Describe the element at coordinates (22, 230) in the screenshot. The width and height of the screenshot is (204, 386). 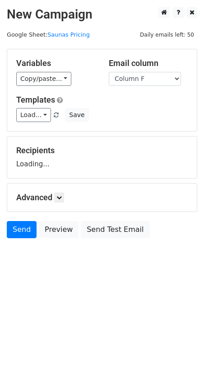
I see `a: Send` at that location.